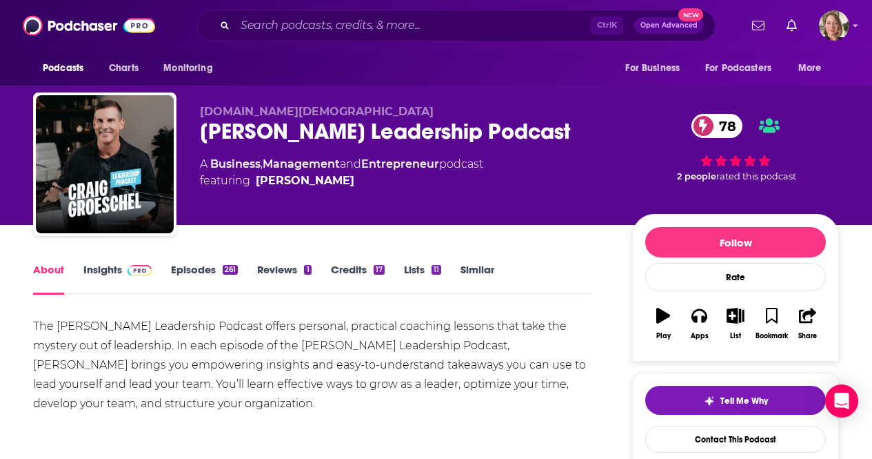 The width and height of the screenshot is (872, 459). Describe the element at coordinates (341, 172) in the screenshot. I see `div: A podcast` at that location.